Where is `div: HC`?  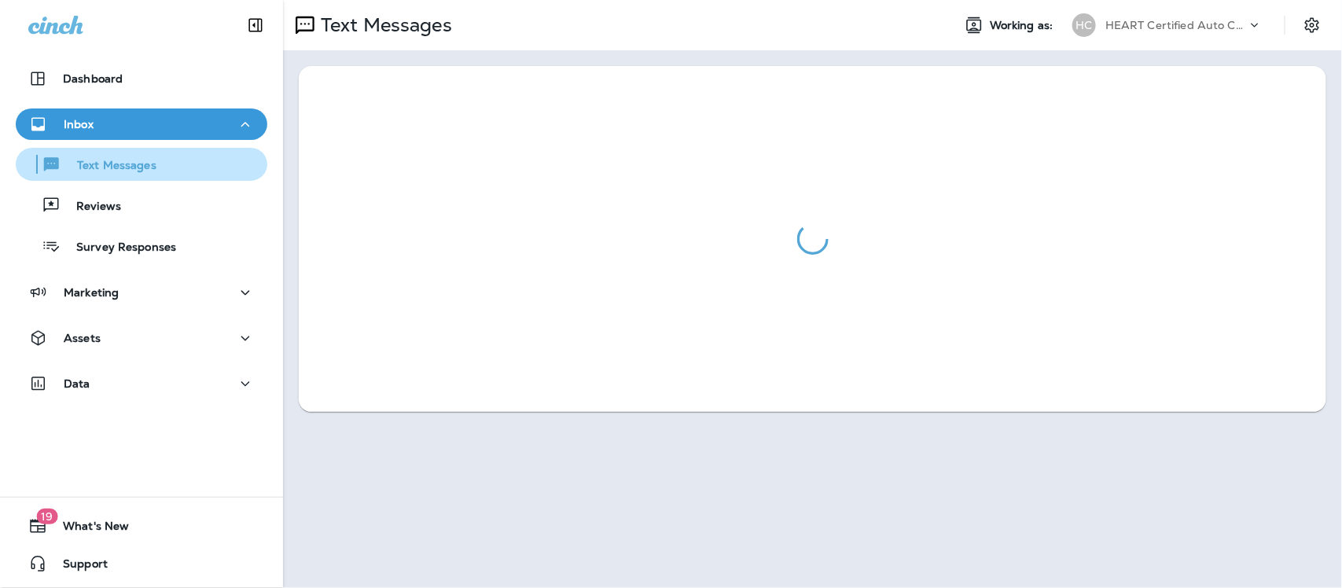 div: HC is located at coordinates (1084, 25).